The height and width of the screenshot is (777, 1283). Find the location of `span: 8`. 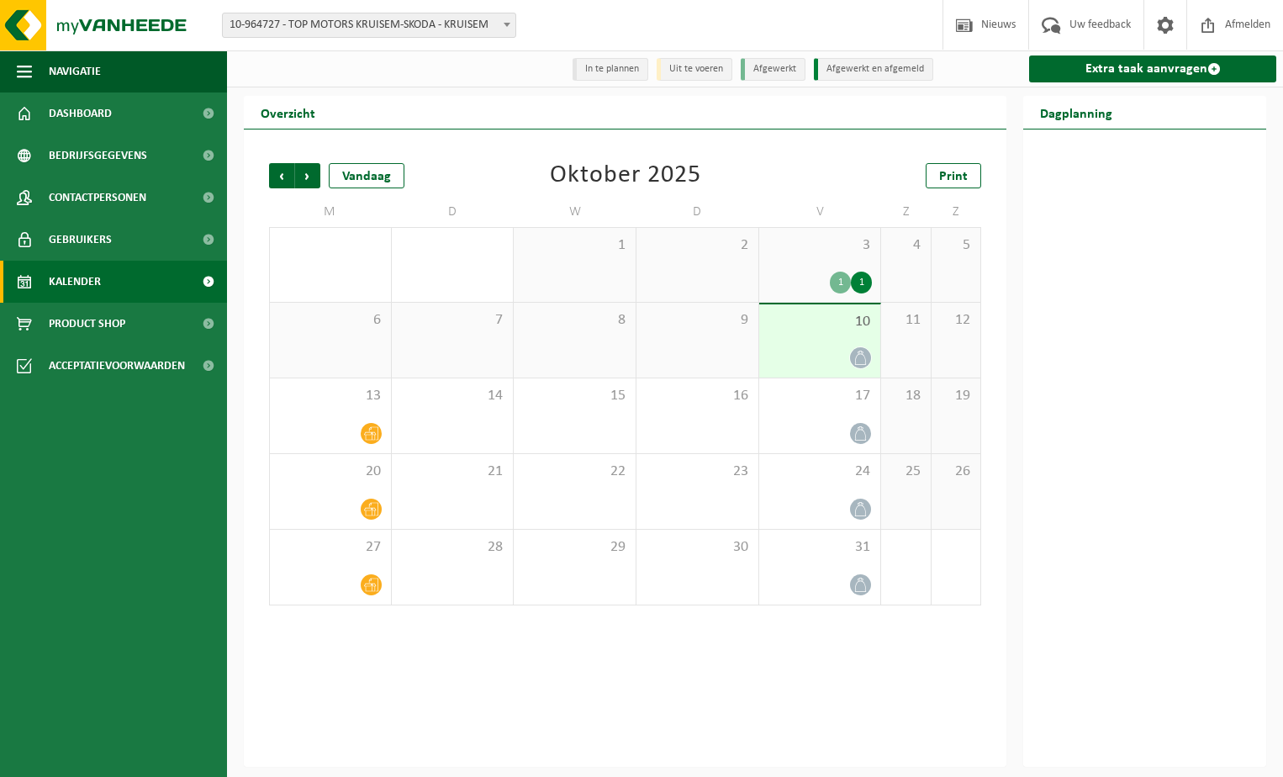

span: 8 is located at coordinates (574, 320).